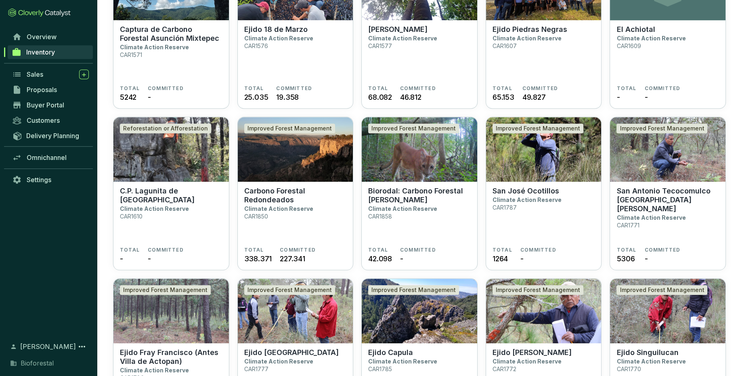 This screenshot has width=742, height=376. What do you see at coordinates (40, 52) in the screenshot?
I see `span: Inventory` at bounding box center [40, 52].